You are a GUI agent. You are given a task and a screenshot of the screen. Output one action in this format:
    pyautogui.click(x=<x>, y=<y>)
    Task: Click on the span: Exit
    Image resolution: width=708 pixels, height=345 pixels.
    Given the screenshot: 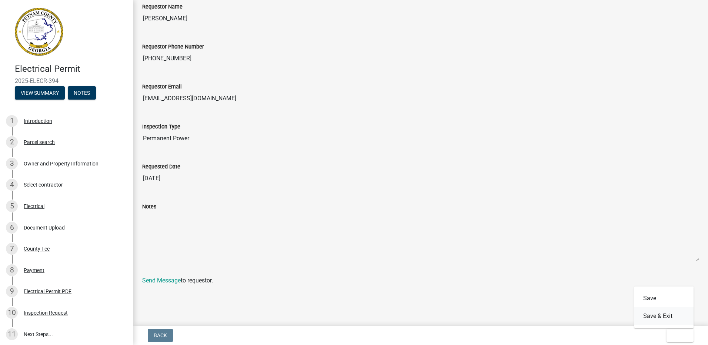 What is the action you would take?
    pyautogui.click(x=677, y=335)
    